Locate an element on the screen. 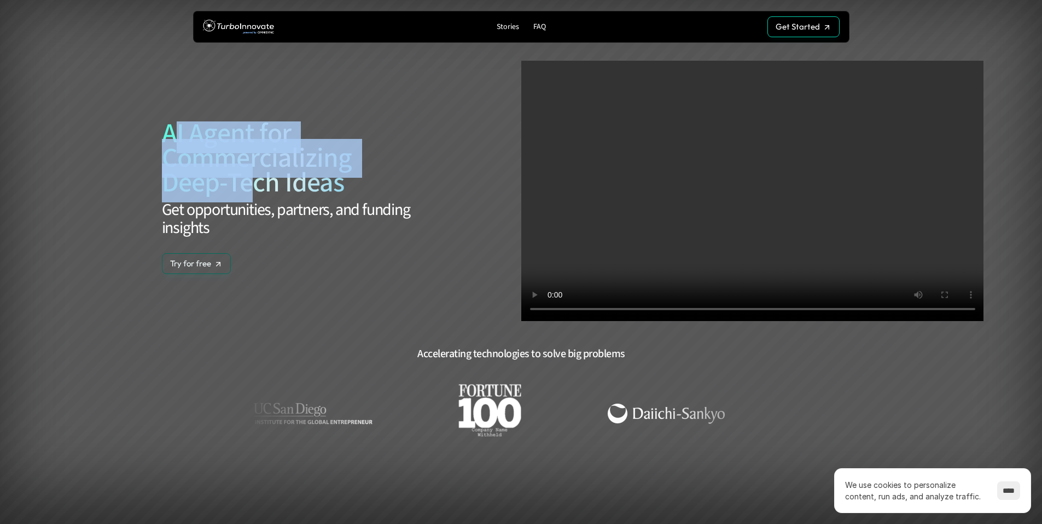  p: We use cookies to personalize content, run ads, and analyze traffic. is located at coordinates (915, 490).